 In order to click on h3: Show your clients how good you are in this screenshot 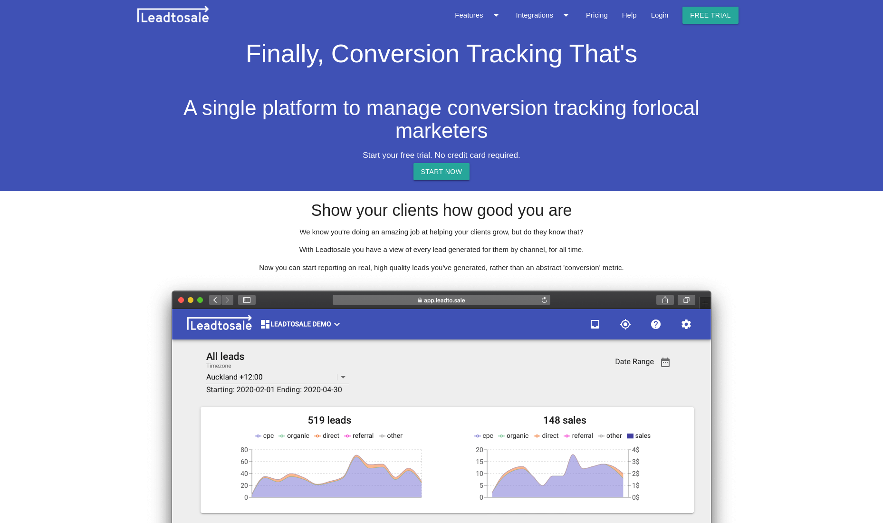, I will do `click(441, 210)`.